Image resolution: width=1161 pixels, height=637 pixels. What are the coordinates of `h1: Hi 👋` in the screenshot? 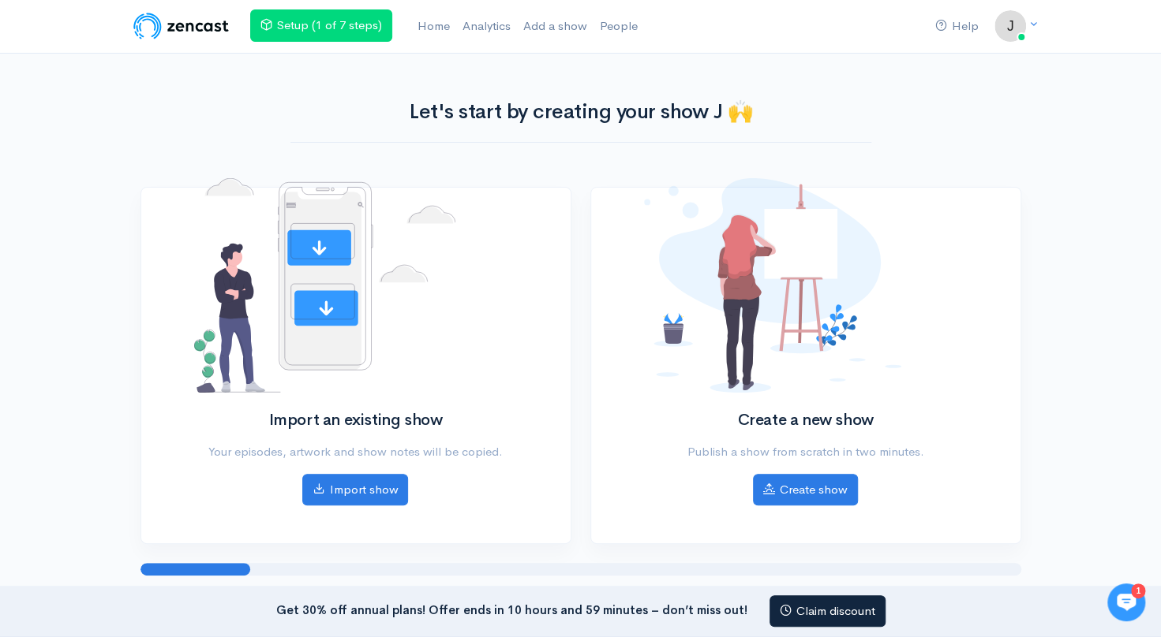 It's located at (158, 89).